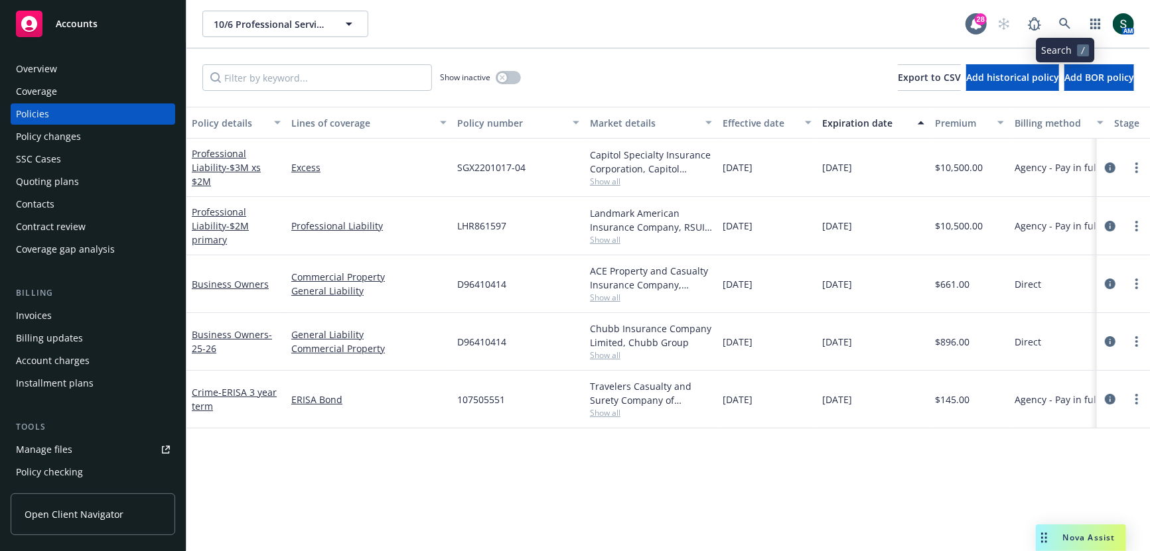 This screenshot has width=1150, height=551. What do you see at coordinates (1035, 24) in the screenshot?
I see `a: Report a Bug` at bounding box center [1035, 24].